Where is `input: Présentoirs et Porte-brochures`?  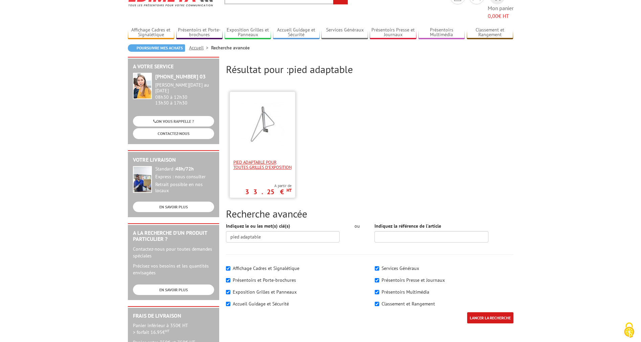
input: Présentoirs et Porte-brochures is located at coordinates (228, 280).